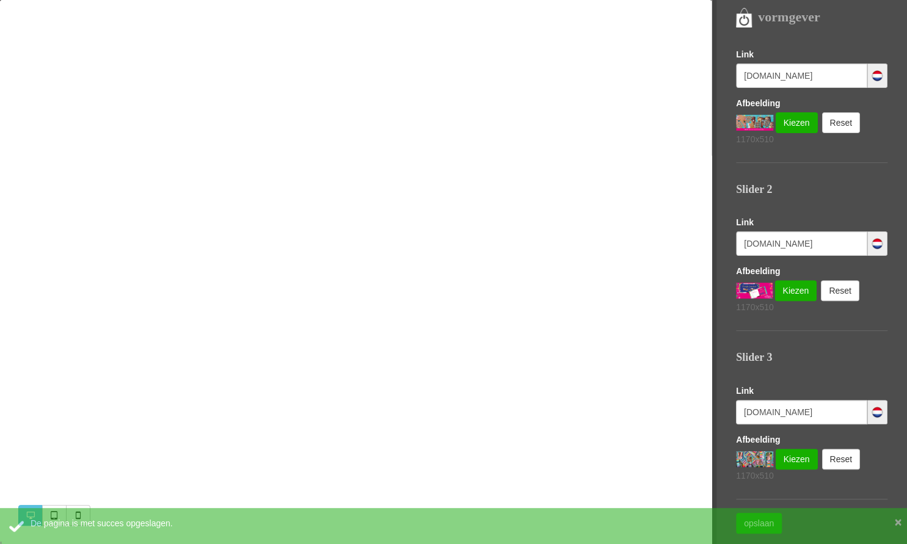  Describe the element at coordinates (789, 16) in the screenshot. I see `strong: vormgever` at that location.